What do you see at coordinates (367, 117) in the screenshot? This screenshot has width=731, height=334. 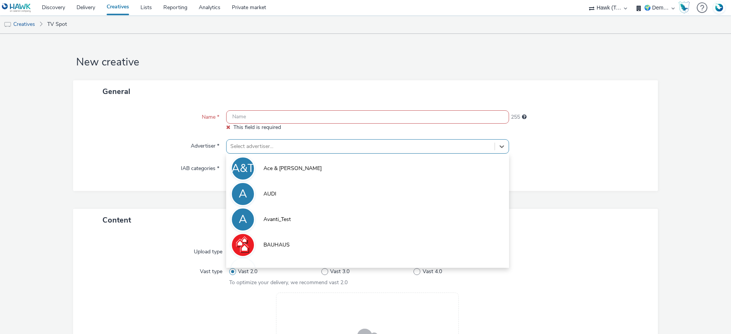 I see `input: Name` at bounding box center [367, 117].